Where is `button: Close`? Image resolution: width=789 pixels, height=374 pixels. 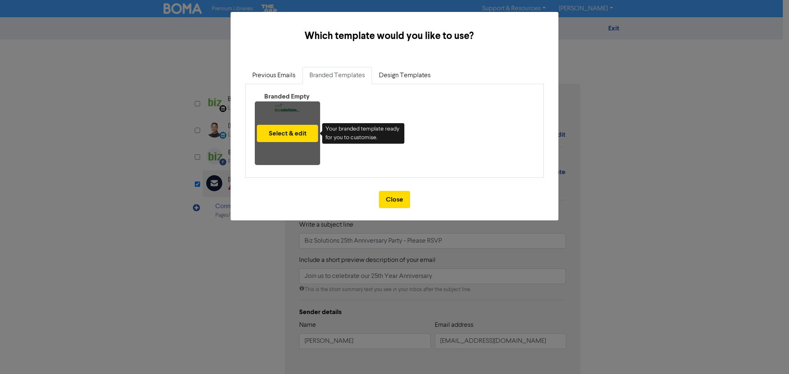 button: Close is located at coordinates (395, 200).